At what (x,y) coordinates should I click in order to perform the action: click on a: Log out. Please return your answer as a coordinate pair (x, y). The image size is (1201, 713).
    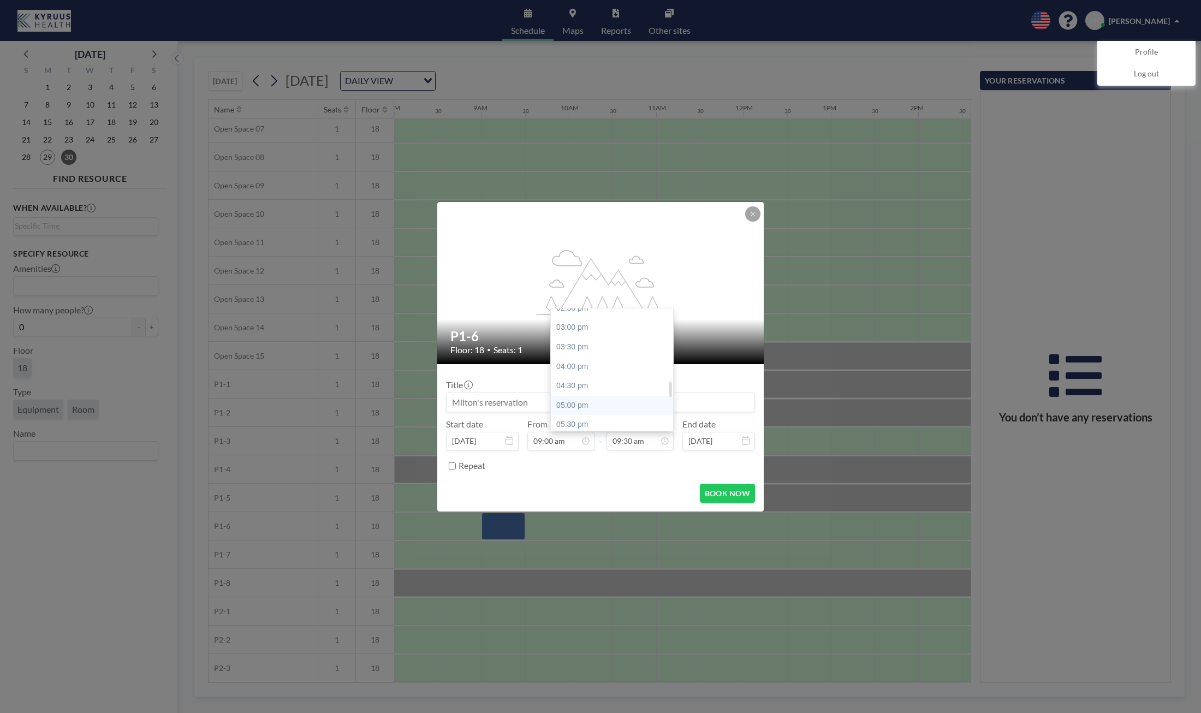
    Looking at the image, I should click on (1146, 74).